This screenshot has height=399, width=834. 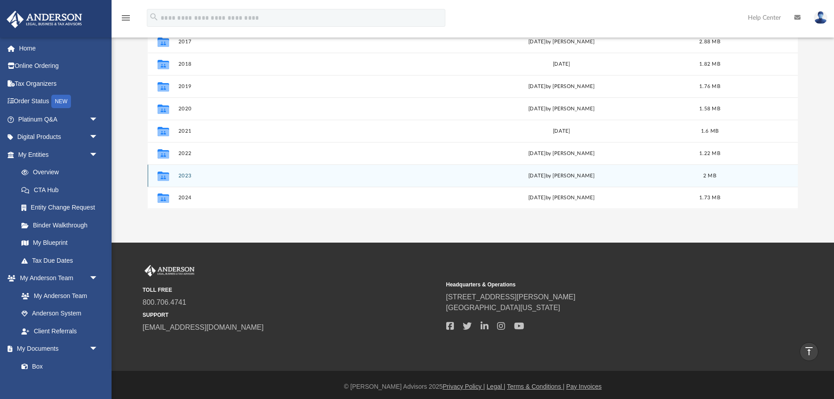 What do you see at coordinates (710, 64) in the screenshot?
I see `span: 1.82 MB` at bounding box center [710, 64].